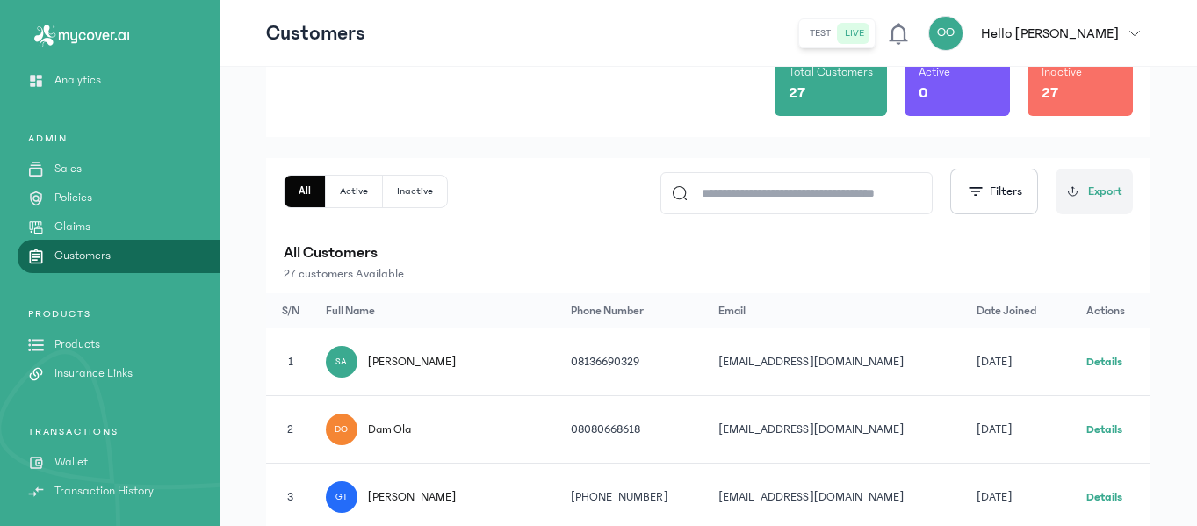 The height and width of the screenshot is (526, 1197). What do you see at coordinates (1021, 311) in the screenshot?
I see `th: Date joined` at bounding box center [1021, 311].